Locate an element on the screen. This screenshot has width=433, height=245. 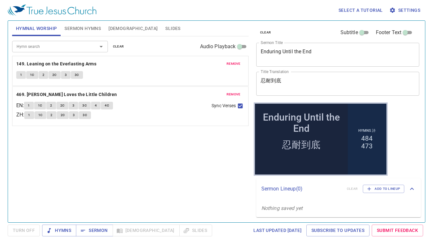
p: EN : is located at coordinates (20, 106).